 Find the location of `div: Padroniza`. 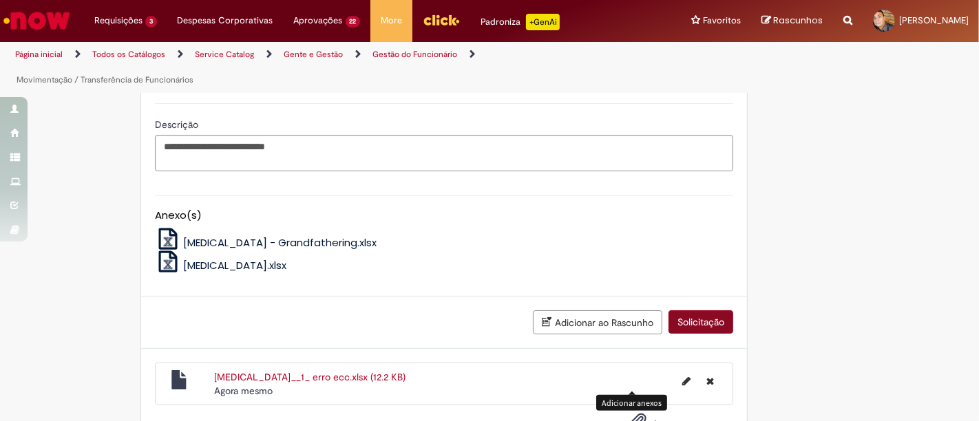

div: Padroniza is located at coordinates (520, 22).